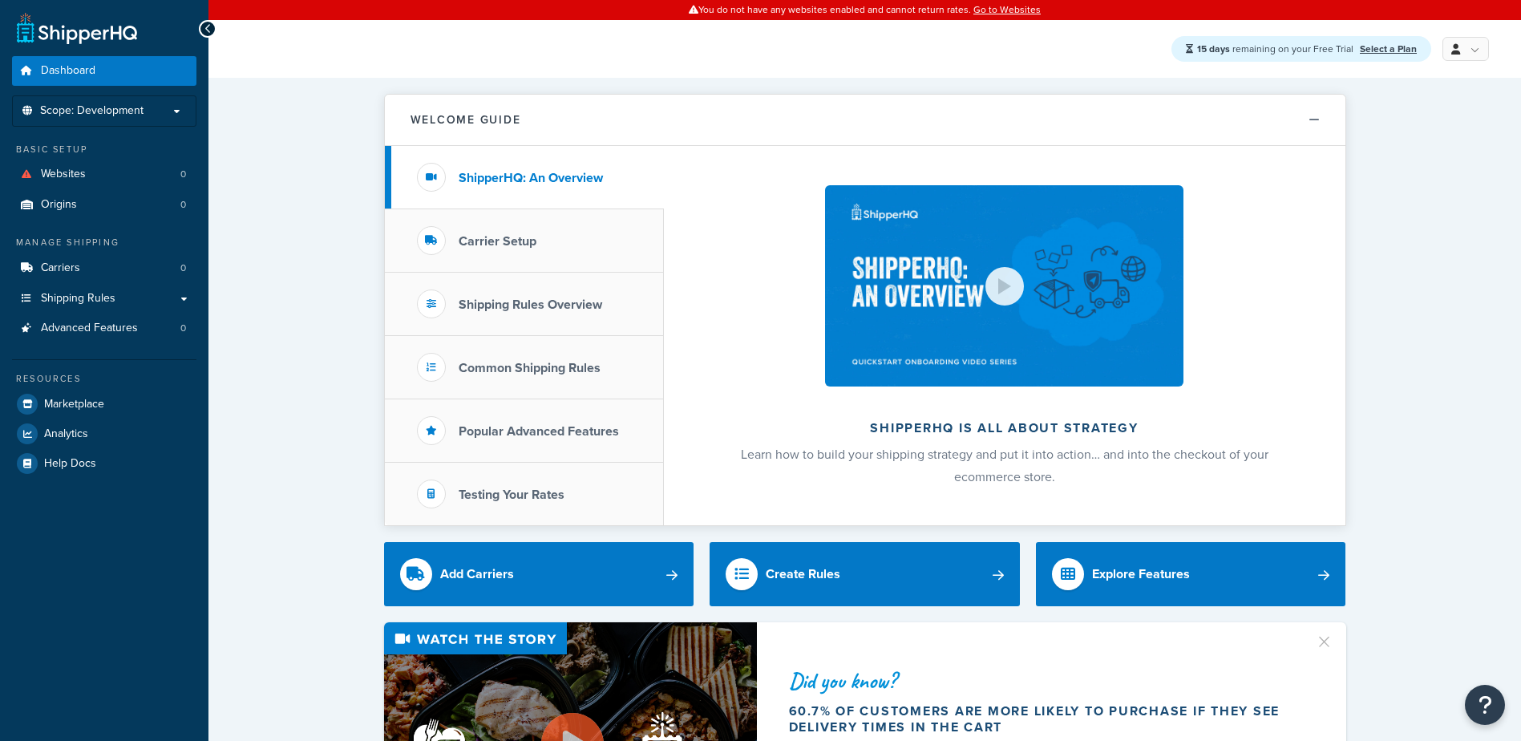  I want to click on a: Add Carriers, so click(539, 574).